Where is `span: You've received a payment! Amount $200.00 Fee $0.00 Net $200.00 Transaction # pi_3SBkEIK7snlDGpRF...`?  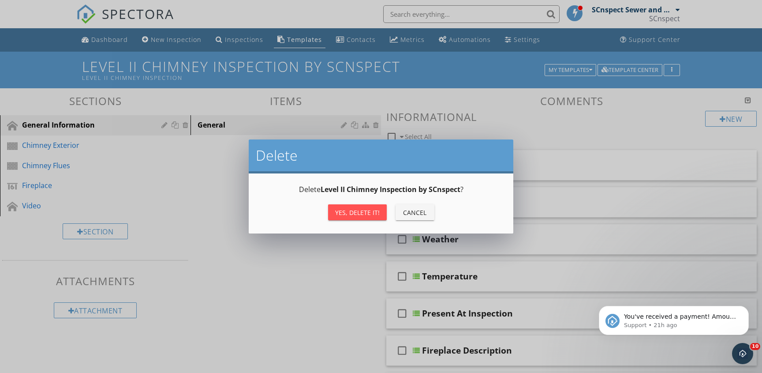 span: You've received a payment! Amount $200.00 Fee $0.00 Net $200.00 Transaction # pi_3SBkEIK7snlDGpRF... is located at coordinates (94, 82).